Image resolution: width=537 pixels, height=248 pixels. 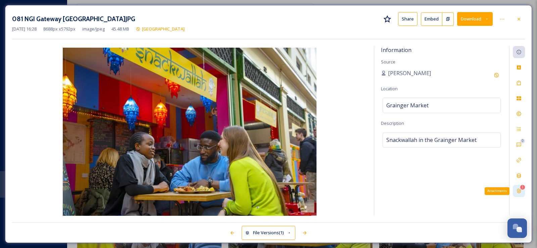 What do you see at coordinates (190, 132) in the screenshot?
I see `img: 85b58962-53e8-4594-a269-7212443b779b.jpg` at bounding box center [190, 132].